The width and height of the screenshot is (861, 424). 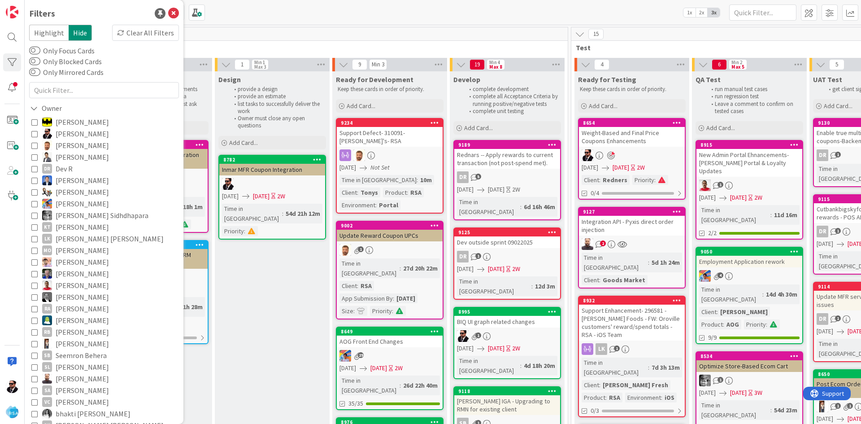 I want to click on label: Only Blocked Cards, so click(x=65, y=61).